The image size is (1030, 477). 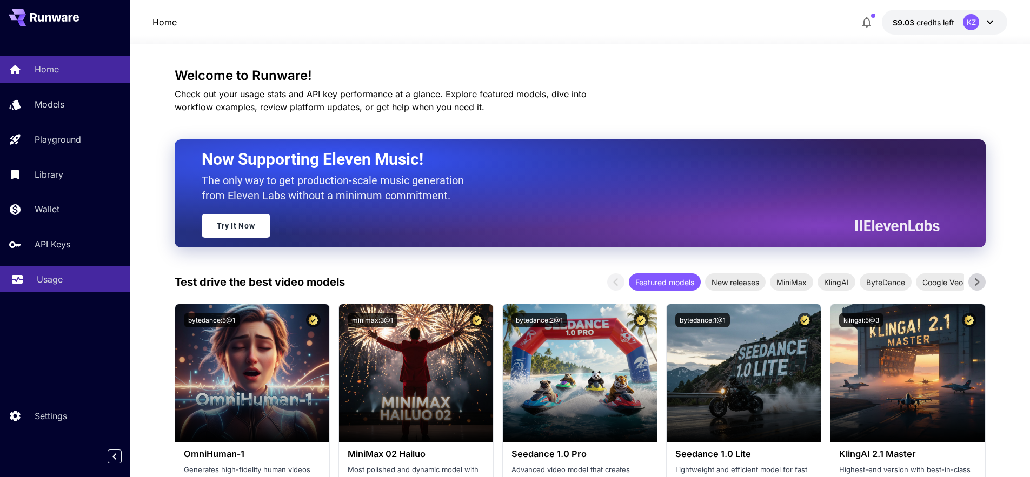 I want to click on h3: KlingAI 2.1 Master, so click(x=907, y=454).